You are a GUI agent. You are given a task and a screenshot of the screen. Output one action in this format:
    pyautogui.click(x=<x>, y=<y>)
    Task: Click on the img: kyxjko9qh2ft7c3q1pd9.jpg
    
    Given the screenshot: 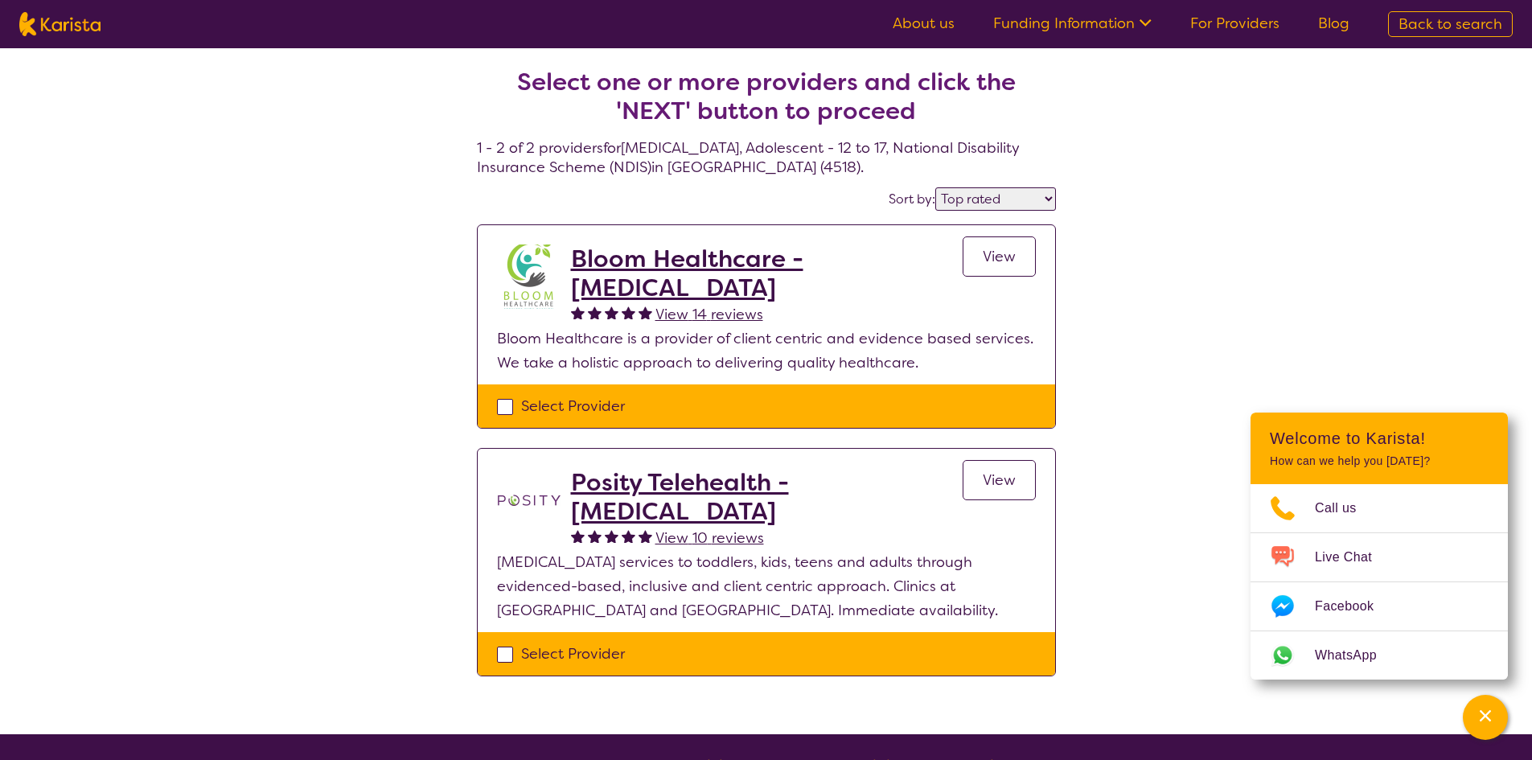 What is the action you would take?
    pyautogui.click(x=529, y=277)
    